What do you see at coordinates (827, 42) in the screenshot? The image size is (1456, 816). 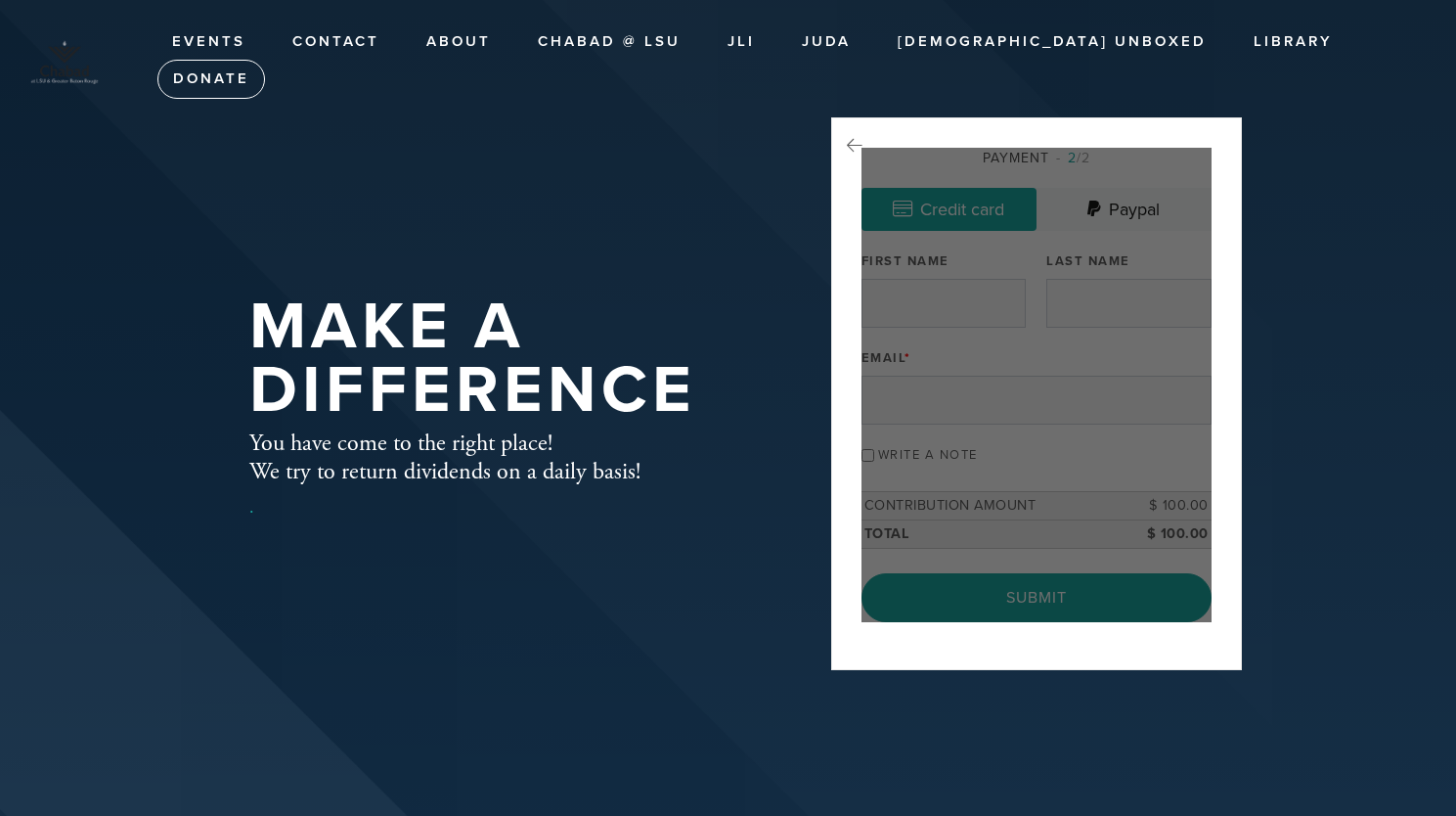 I see `a: JUDA` at bounding box center [827, 42].